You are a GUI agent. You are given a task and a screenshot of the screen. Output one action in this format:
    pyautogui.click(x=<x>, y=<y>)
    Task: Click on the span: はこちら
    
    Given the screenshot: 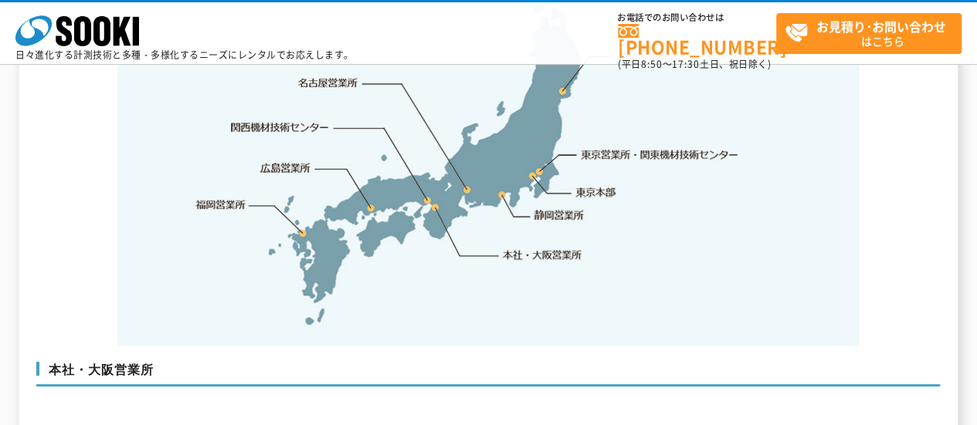 What is the action you would take?
    pyautogui.click(x=873, y=33)
    